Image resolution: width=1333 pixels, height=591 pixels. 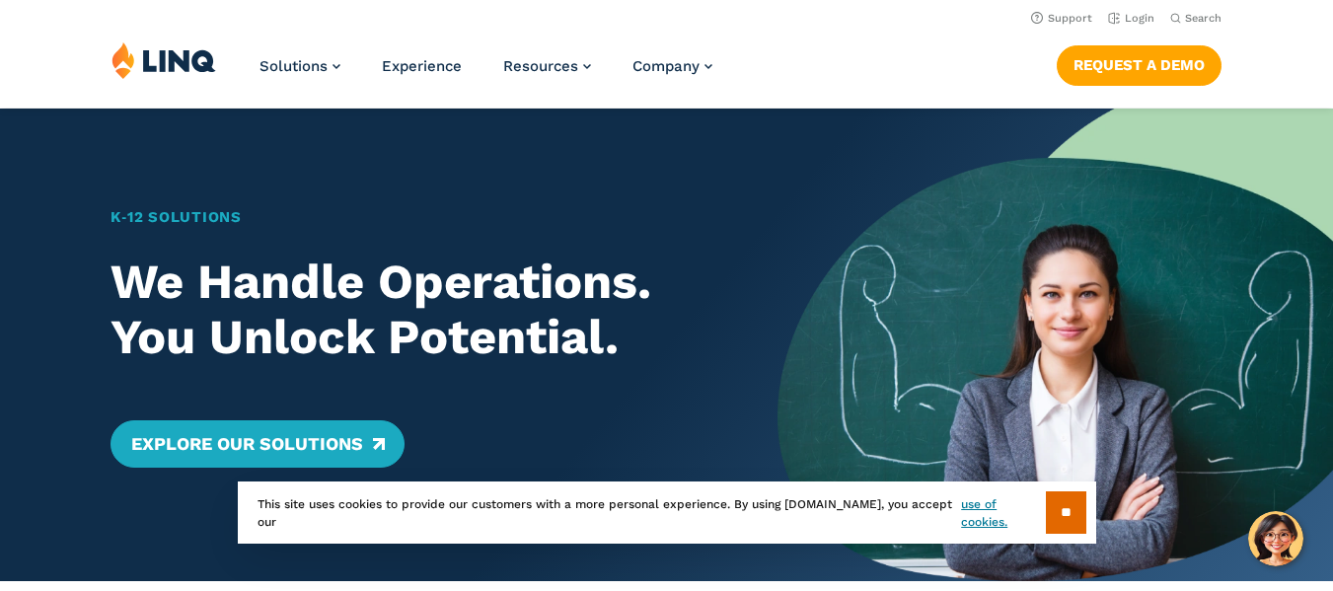 What do you see at coordinates (300, 66) in the screenshot?
I see `a: Solutions` at bounding box center [300, 66].